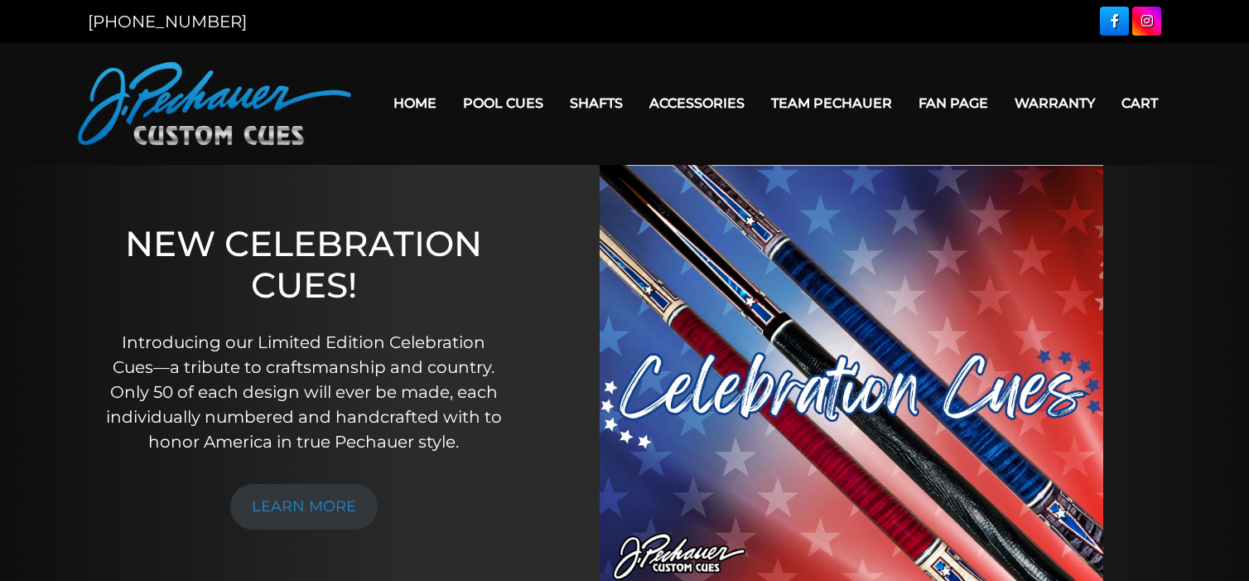 The image size is (1249, 581). Describe the element at coordinates (1055, 103) in the screenshot. I see `a: Warranty` at that location.